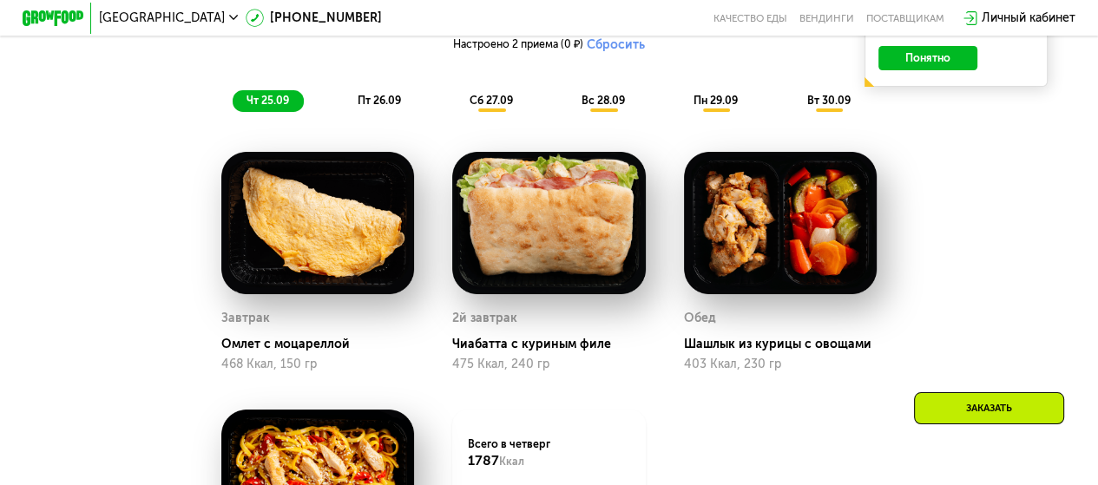 This screenshot has width=1098, height=485. What do you see at coordinates (324, 345) in the screenshot?
I see `div: Омлет с моцареллой` at bounding box center [324, 345].